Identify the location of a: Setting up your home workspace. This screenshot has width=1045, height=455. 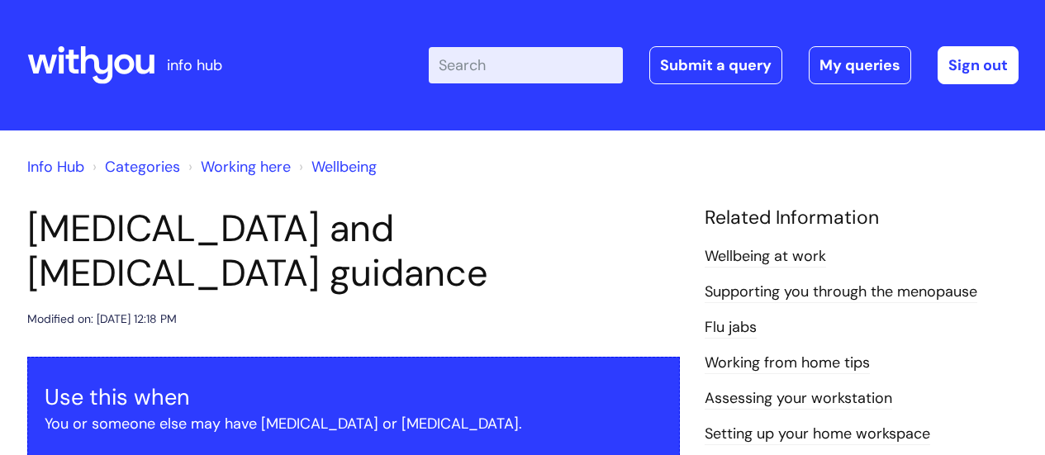
(817, 434).